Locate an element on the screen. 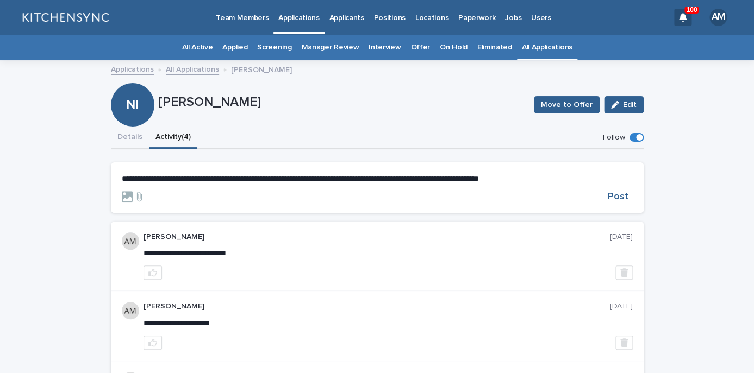 This screenshot has width=754, height=373. button: Edit is located at coordinates (623, 105).